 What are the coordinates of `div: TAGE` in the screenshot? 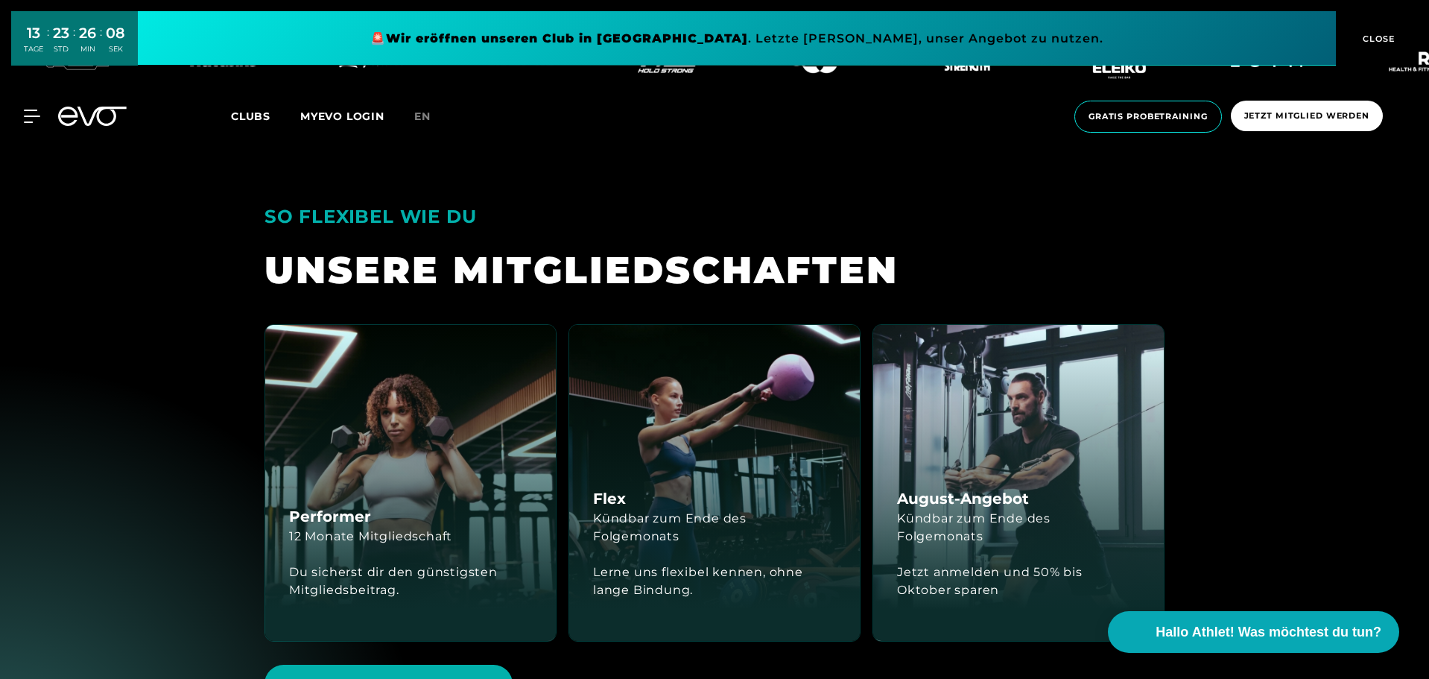 It's located at (34, 49).